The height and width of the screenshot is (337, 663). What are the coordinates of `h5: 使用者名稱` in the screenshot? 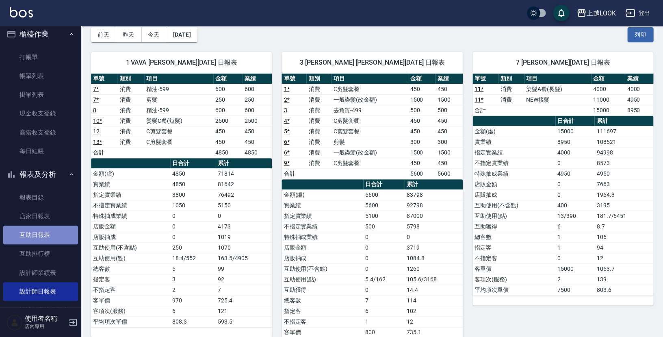 It's located at (46, 319).